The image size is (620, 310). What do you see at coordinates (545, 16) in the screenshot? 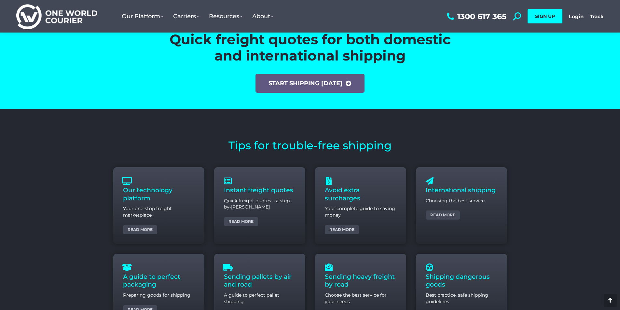
I see `a: SIGN UP` at bounding box center [545, 16].